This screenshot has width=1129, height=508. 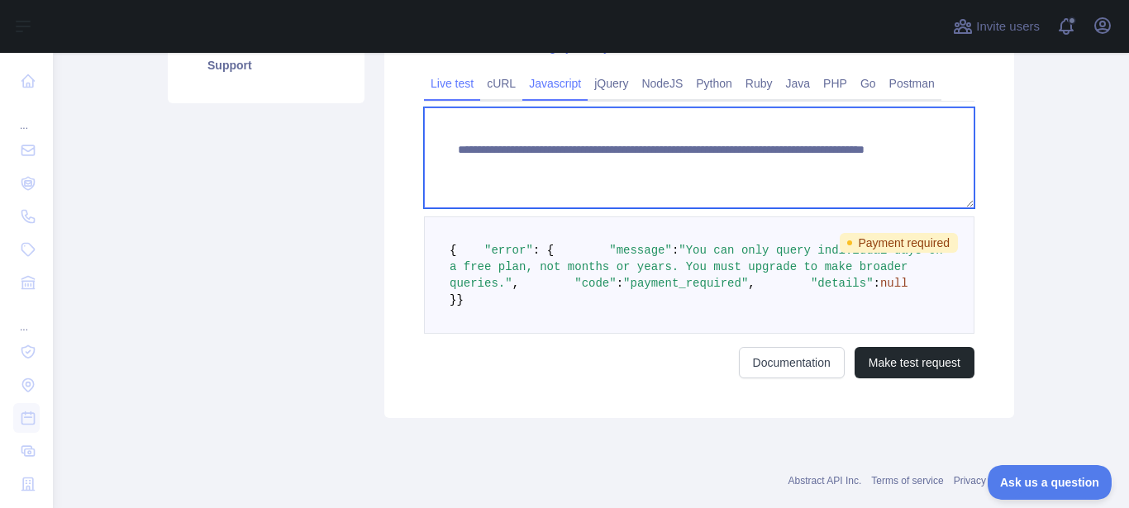 I want to click on a: NodeJS, so click(x=662, y=83).